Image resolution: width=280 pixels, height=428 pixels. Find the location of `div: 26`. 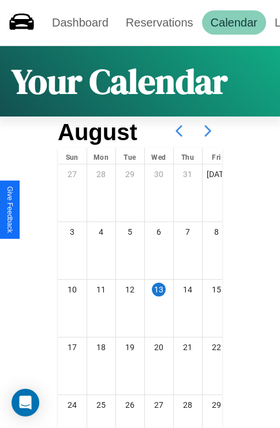

div: 26 is located at coordinates (130, 405).